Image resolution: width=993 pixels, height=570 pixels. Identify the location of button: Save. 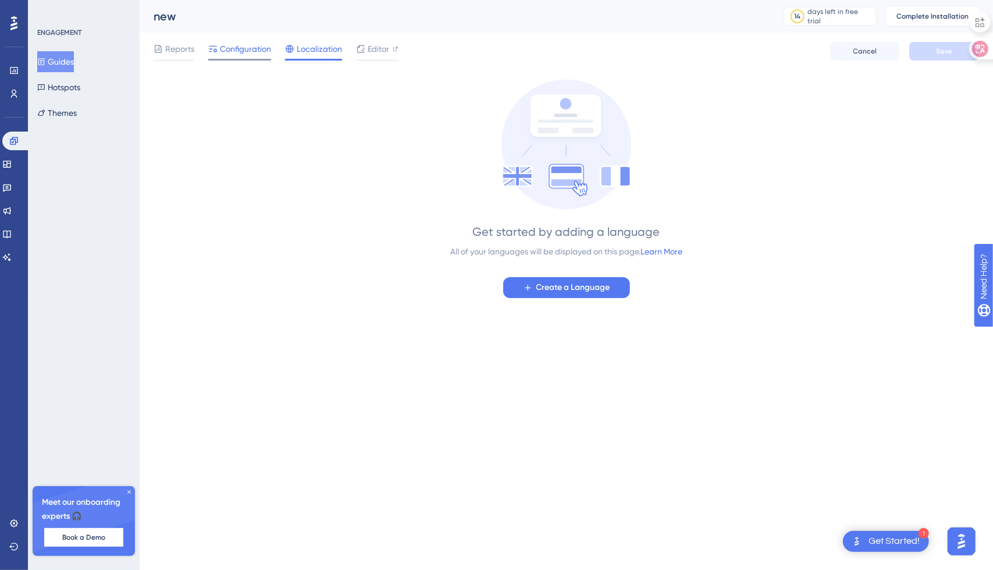
(944, 51).